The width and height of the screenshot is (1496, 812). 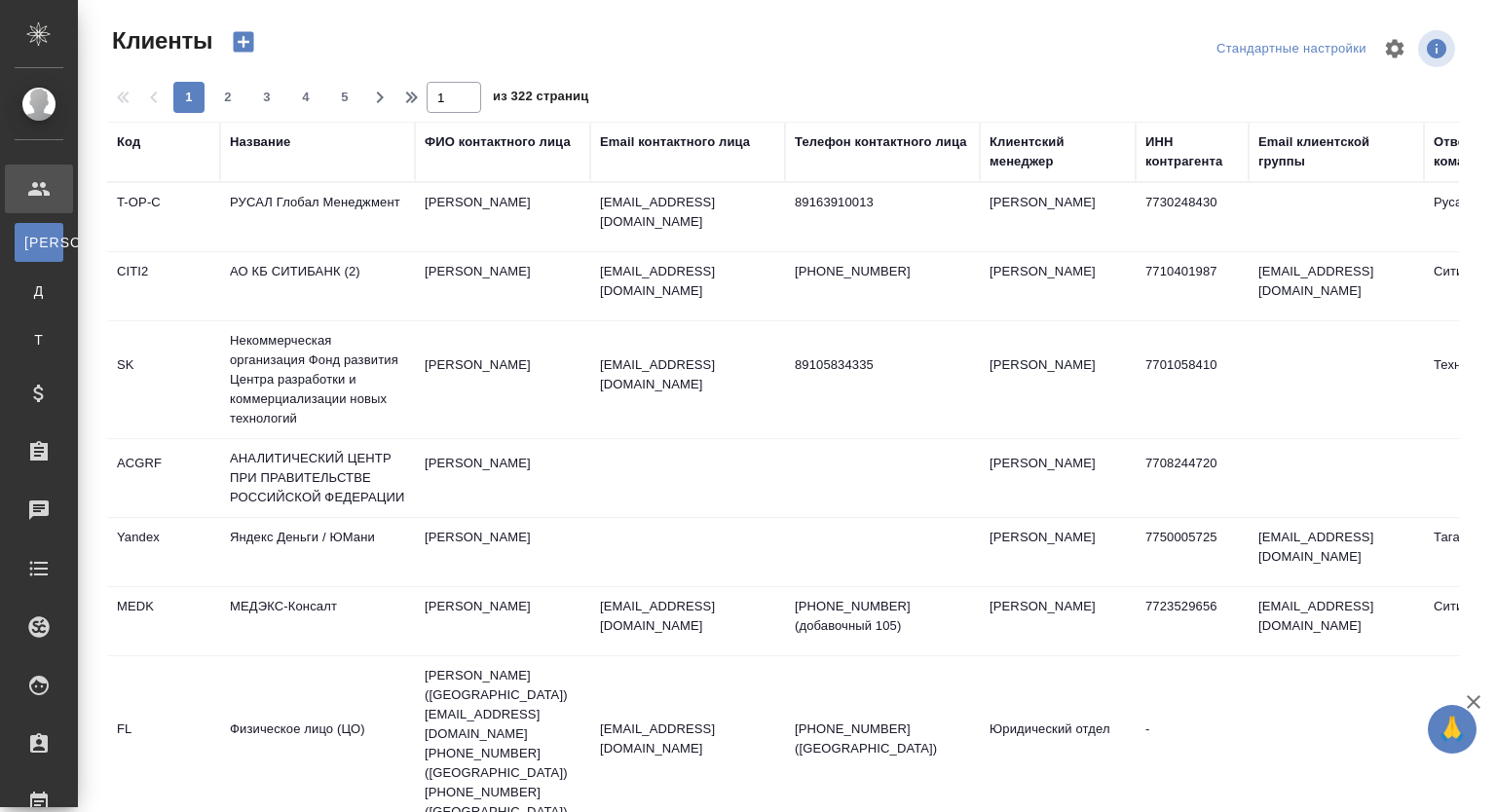 I want to click on td: 7730248430, so click(x=1192, y=217).